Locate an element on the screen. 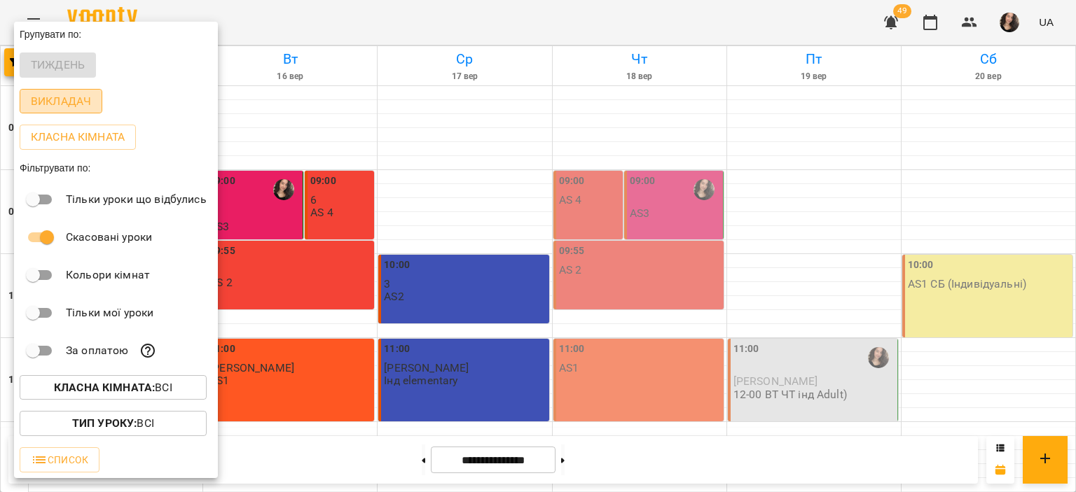 This screenshot has height=492, width=1076. p: Тільки уроки що відбулись is located at coordinates (136, 200).